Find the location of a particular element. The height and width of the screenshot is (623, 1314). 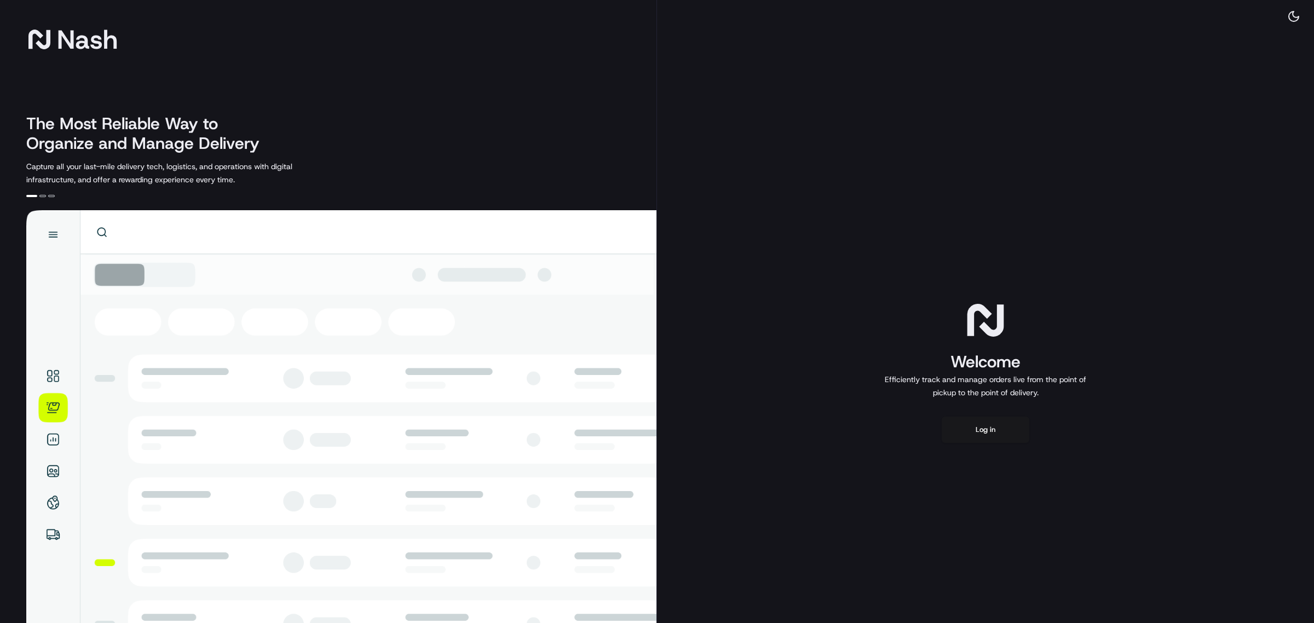

p: Efficiently track and manage orders live from the point of pickup to the point of delivery. is located at coordinates (985, 386).